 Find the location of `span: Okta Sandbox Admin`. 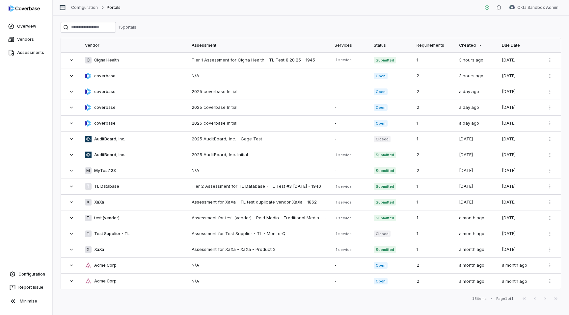

span: Okta Sandbox Admin is located at coordinates (537, 8).